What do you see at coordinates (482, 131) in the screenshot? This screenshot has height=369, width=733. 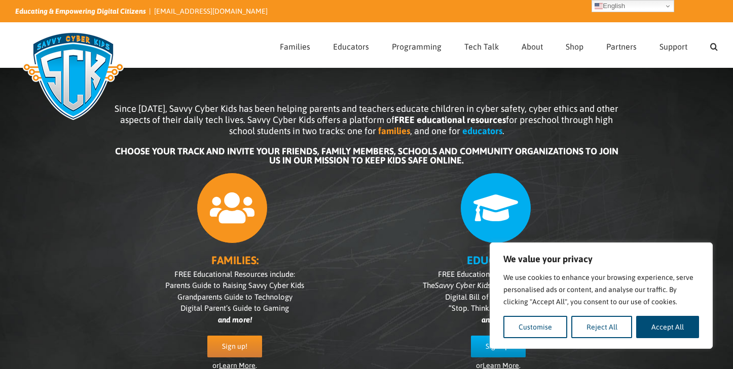 I see `b: educators` at bounding box center [482, 131].